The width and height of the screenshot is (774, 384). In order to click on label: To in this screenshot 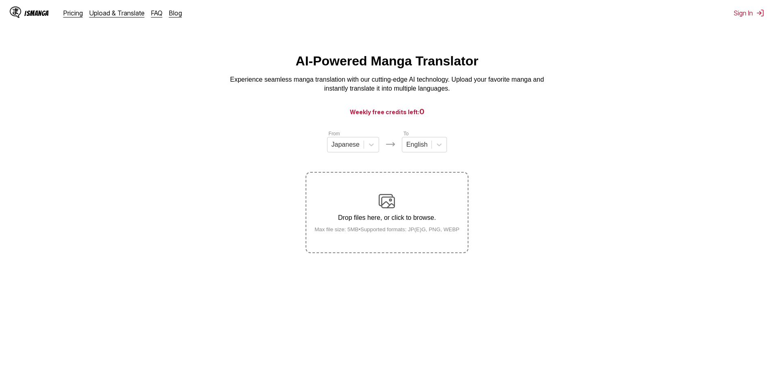, I will do `click(406, 134)`.